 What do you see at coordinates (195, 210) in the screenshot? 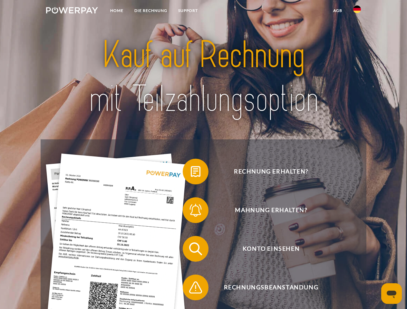
I see `img: qb_bell.svg` at bounding box center [195, 210].